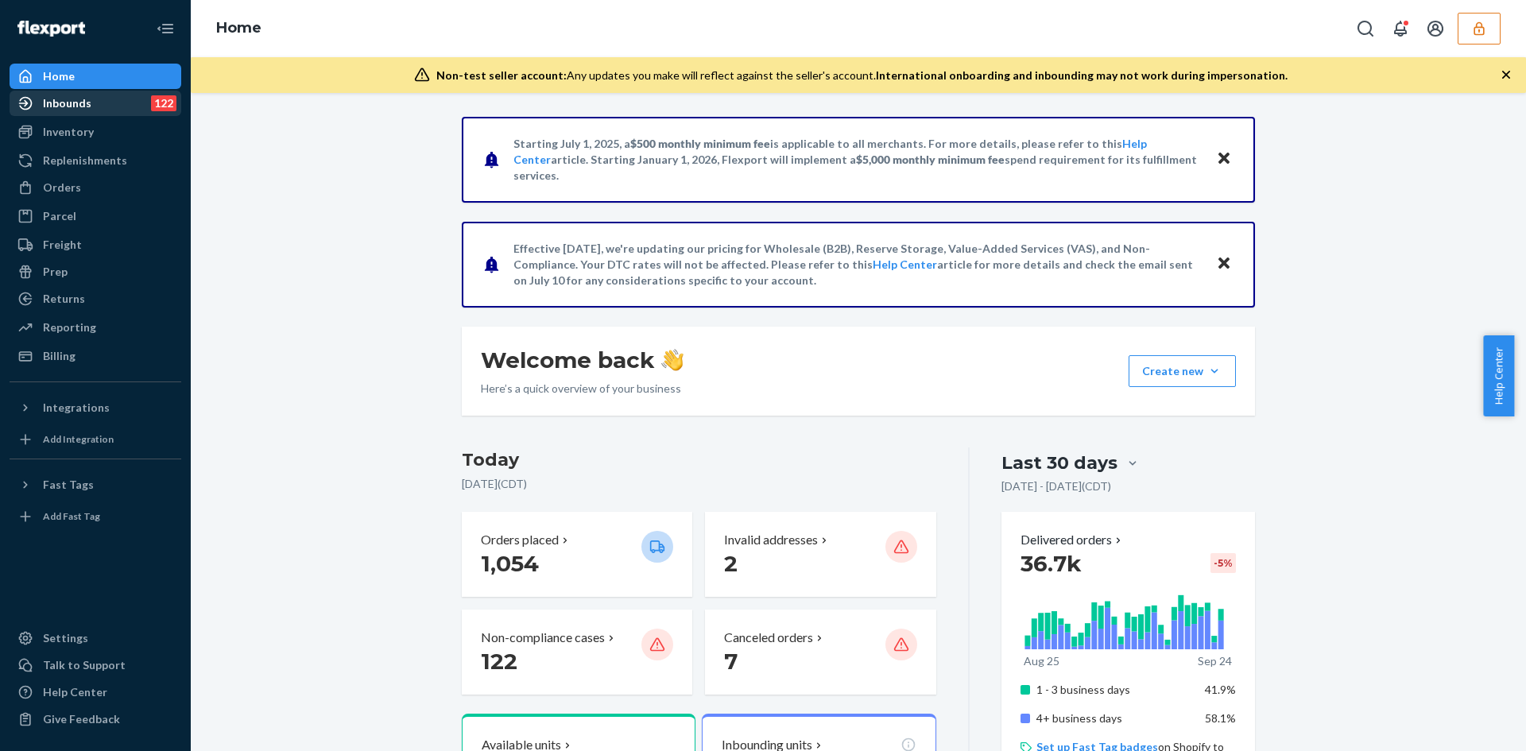 This screenshot has width=1526, height=751. What do you see at coordinates (543, 638) in the screenshot?
I see `p: Non-compliance cases` at bounding box center [543, 638].